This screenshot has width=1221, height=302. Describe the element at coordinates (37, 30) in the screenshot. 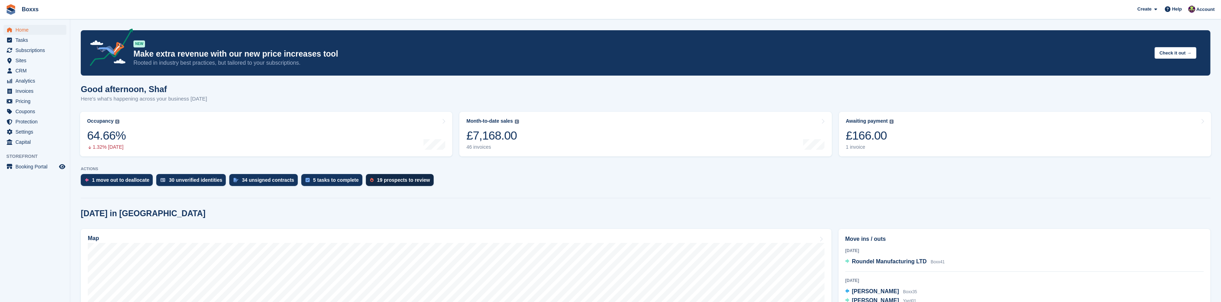

I see `span: Home` at that location.